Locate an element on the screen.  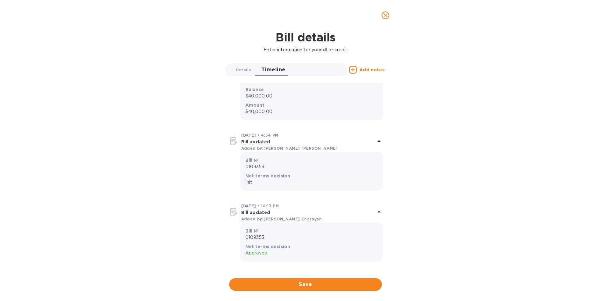
u: Add notes is located at coordinates (372, 70).